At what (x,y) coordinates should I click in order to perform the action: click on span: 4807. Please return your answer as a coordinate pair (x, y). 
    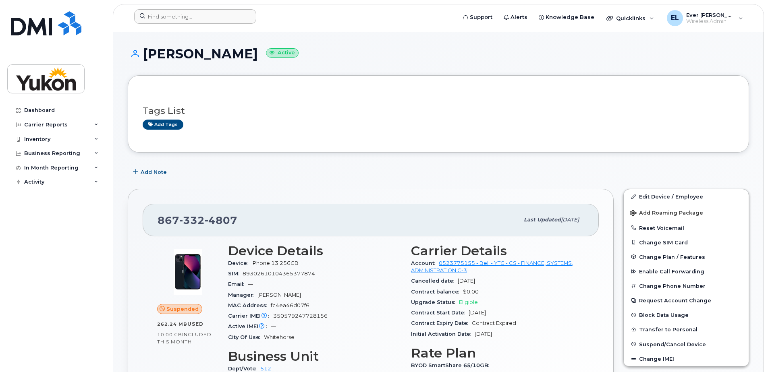
    Looking at the image, I should click on (221, 220).